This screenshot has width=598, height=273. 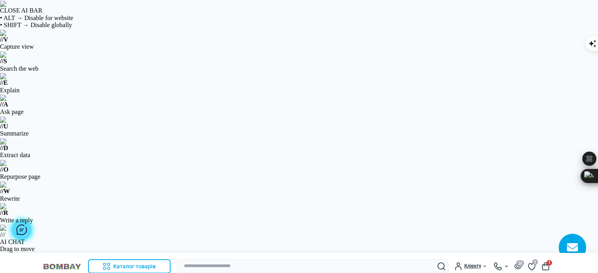 I want to click on span: 0, so click(x=535, y=262).